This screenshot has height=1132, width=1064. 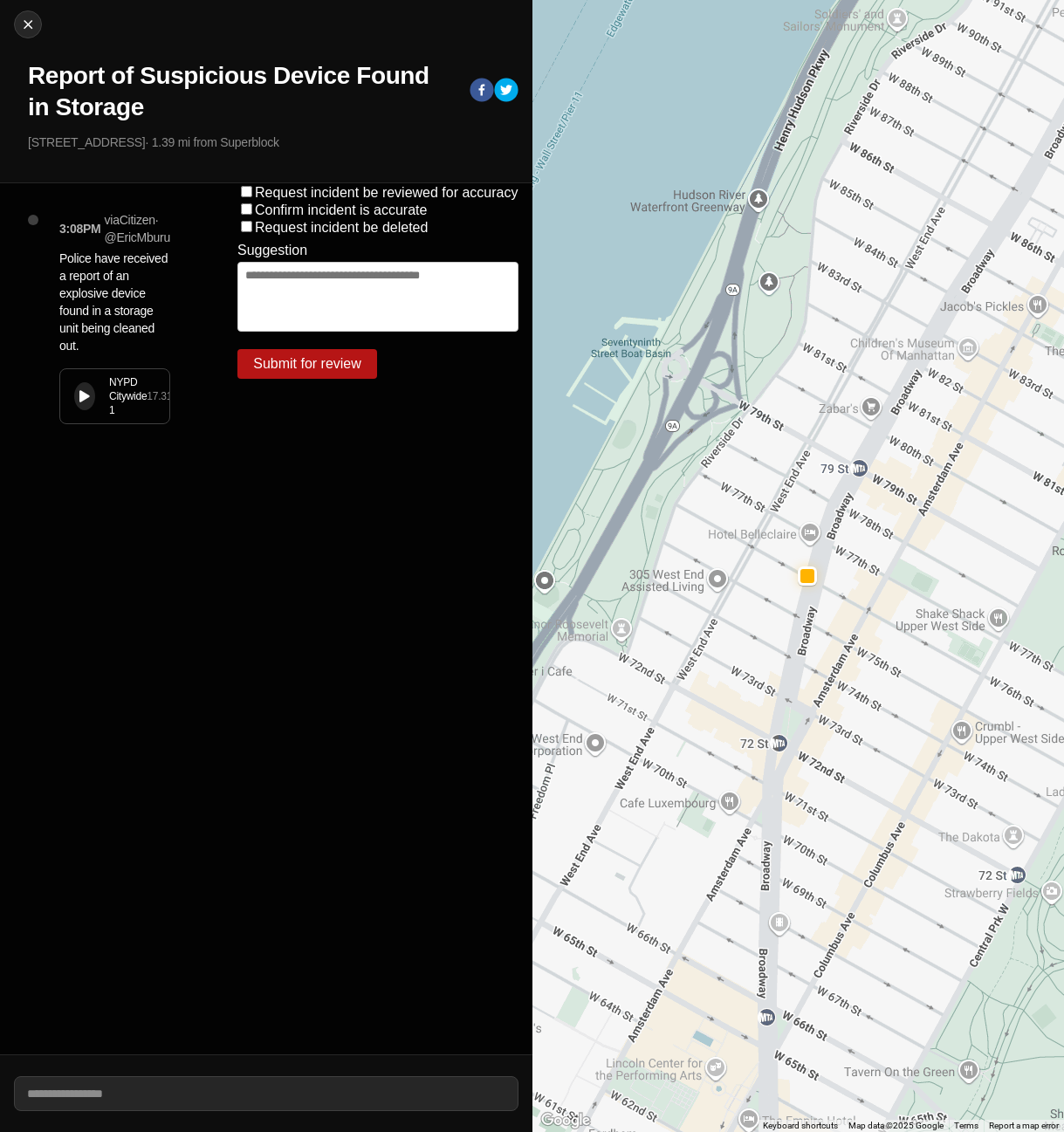 I want to click on label: Confirm incident is accurate, so click(x=340, y=209).